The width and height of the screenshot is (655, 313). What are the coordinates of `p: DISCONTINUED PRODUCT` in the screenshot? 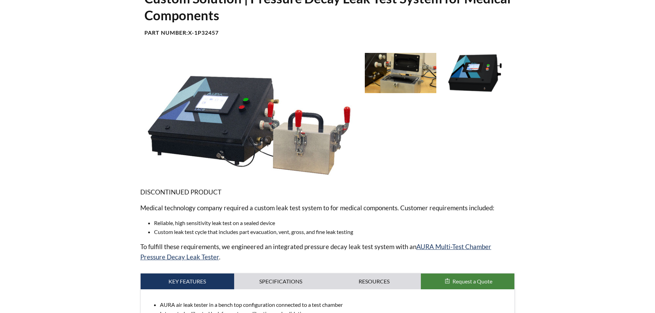 It's located at (328, 192).